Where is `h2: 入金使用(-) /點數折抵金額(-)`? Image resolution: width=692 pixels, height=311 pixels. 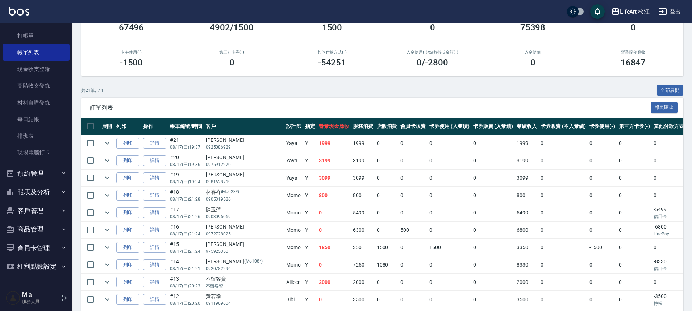
h2: 入金使用(-) /點數折抵金額(-) is located at coordinates (432, 52).